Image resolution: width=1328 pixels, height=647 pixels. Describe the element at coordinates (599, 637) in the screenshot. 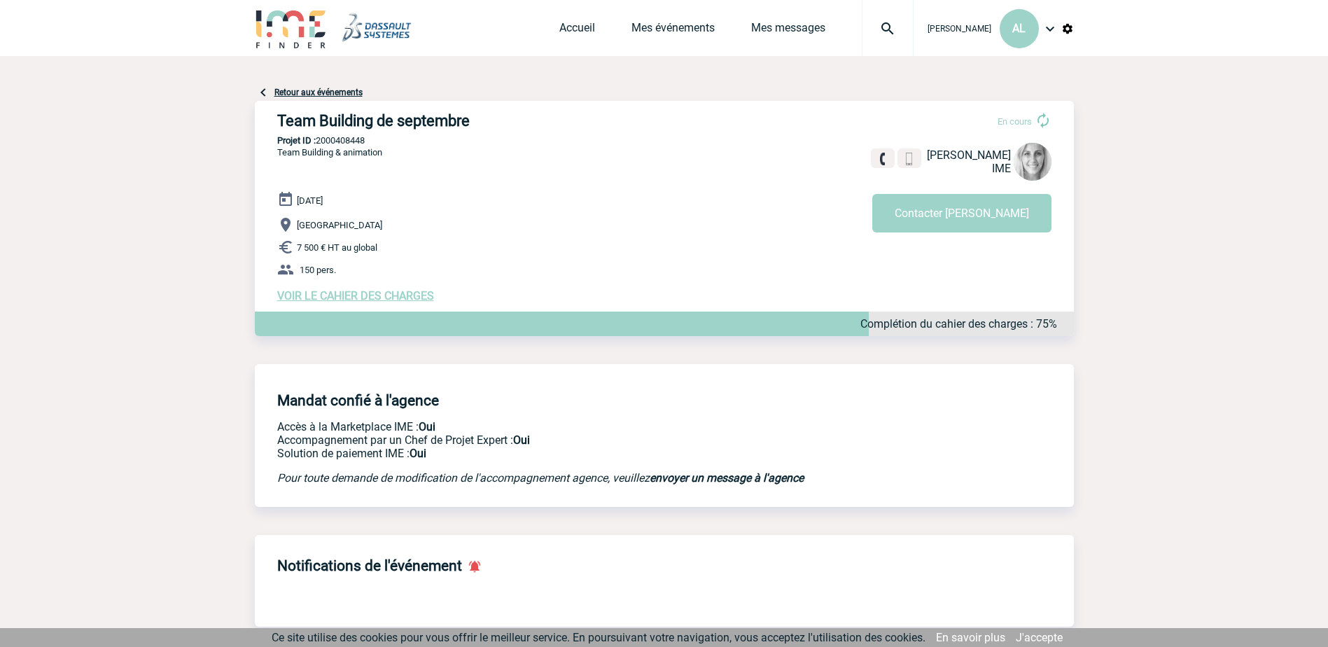

I see `span: Ce site utilise des cookies pour vous offrir le meilleur service. En poursuivant votre navigation...` at that location.